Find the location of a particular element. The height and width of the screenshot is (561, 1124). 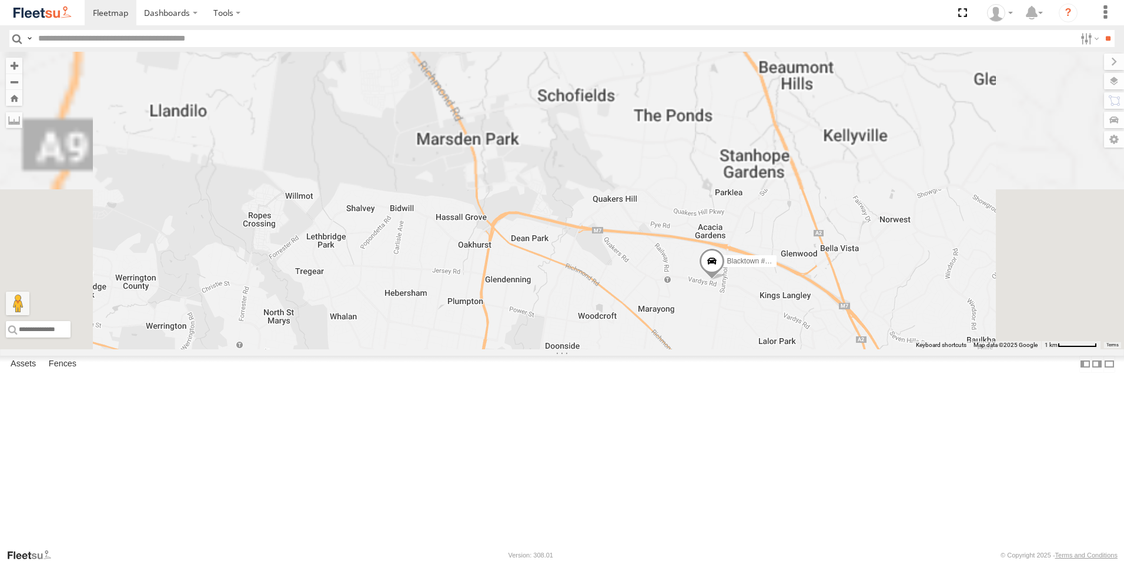

label: Map Settings is located at coordinates (1114, 139).